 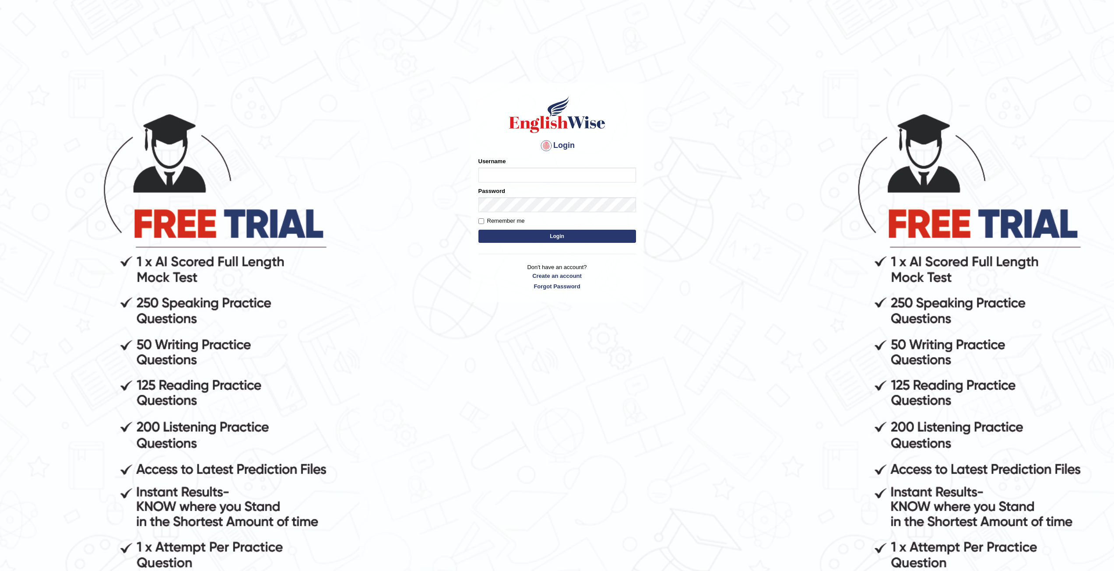 What do you see at coordinates (557, 286) in the screenshot?
I see `a: Forgot Password` at bounding box center [557, 286].